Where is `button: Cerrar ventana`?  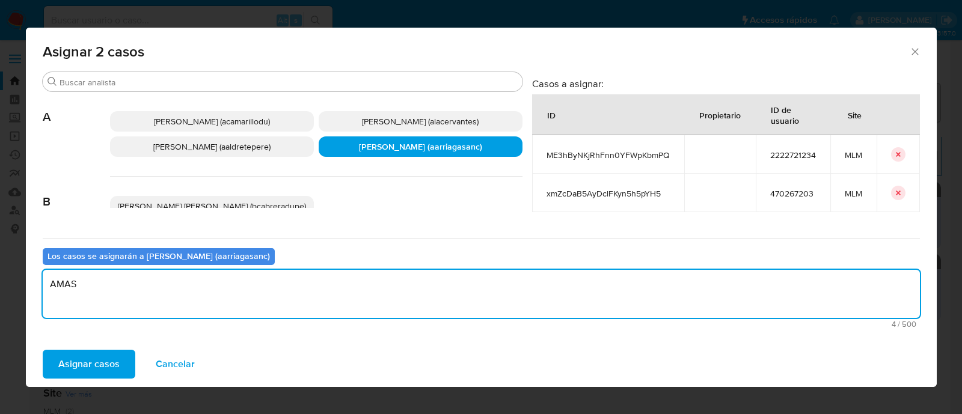 button: Cerrar ventana is located at coordinates (915, 51).